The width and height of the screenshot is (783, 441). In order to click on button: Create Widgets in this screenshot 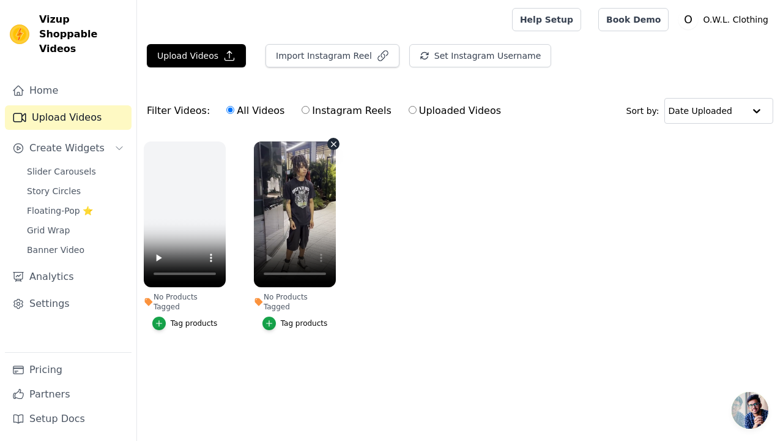, I will do `click(68, 148)`.